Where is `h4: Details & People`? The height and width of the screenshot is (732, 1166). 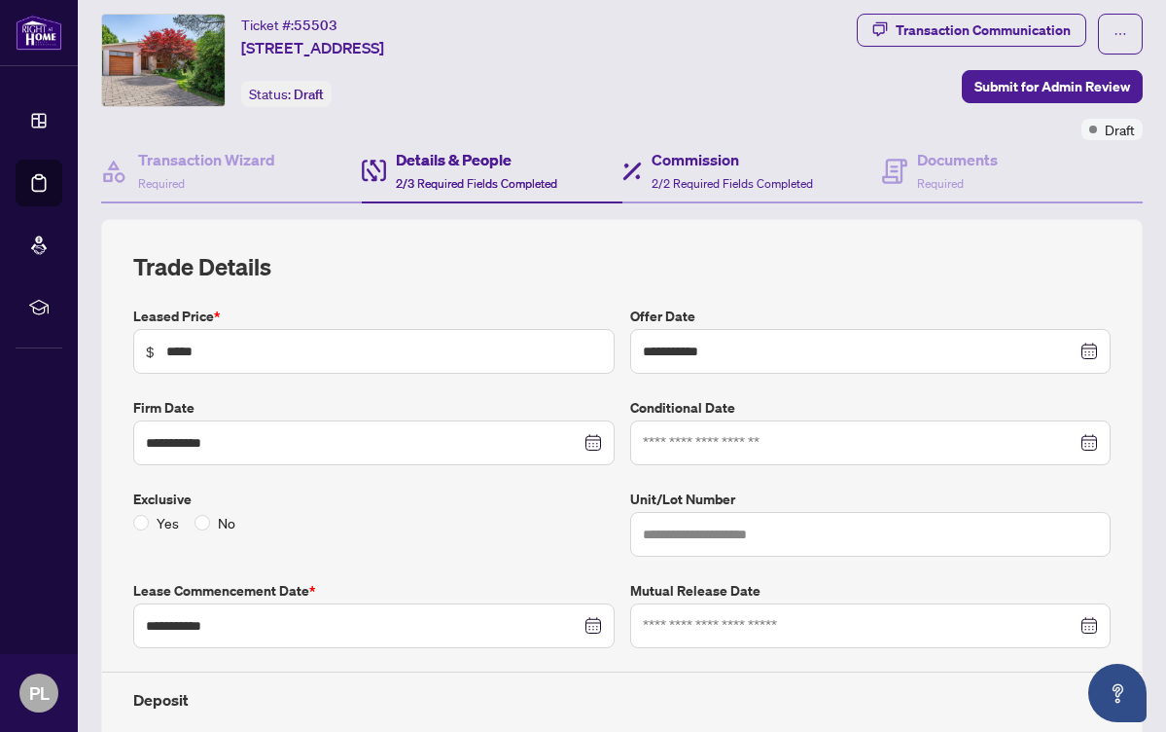 h4: Details & People is located at coordinates (477, 160).